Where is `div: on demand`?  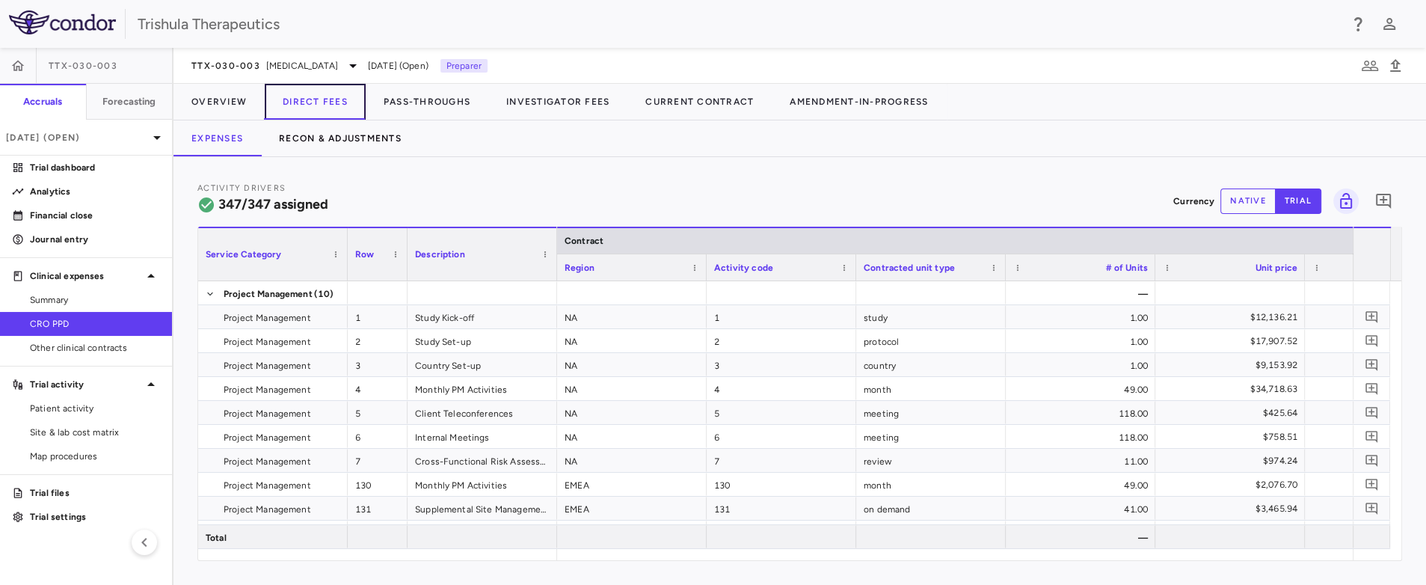 div: on demand is located at coordinates (931, 508).